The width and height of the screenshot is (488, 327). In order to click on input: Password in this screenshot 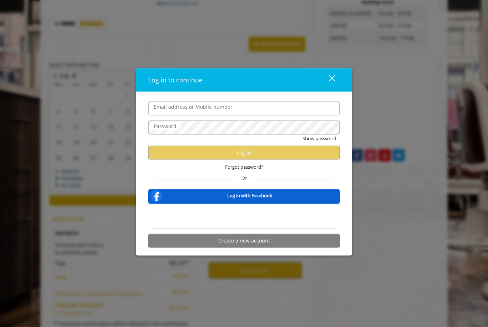, I will do `click(244, 128)`.